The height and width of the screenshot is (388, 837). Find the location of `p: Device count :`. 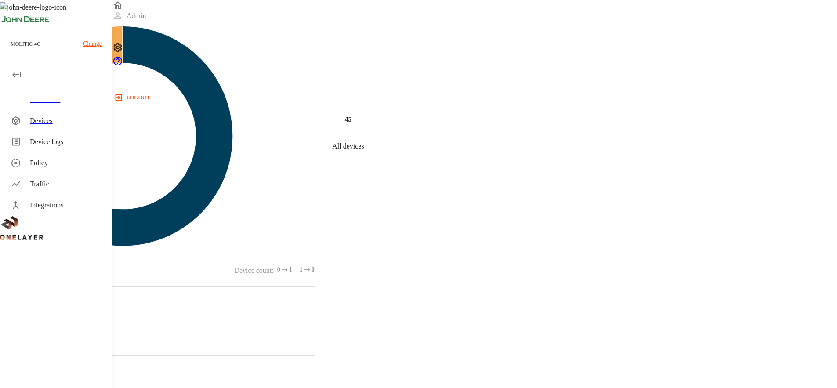

p: Device count : is located at coordinates (253, 271).